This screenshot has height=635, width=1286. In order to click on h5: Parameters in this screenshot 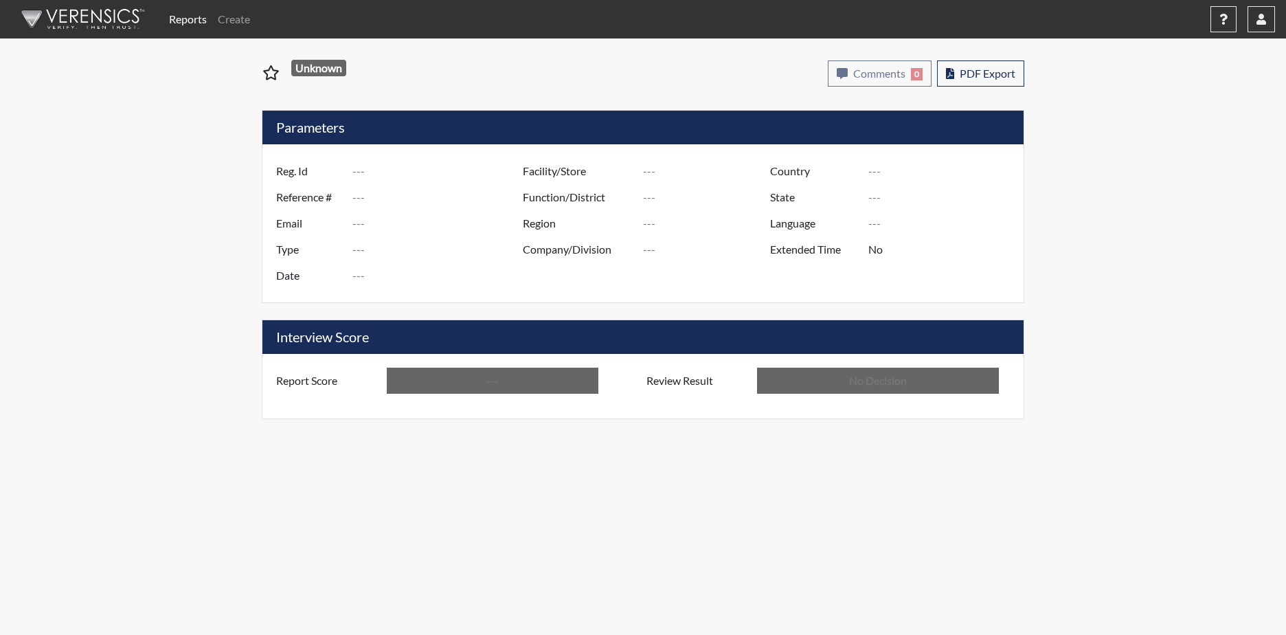, I will do `click(643, 127)`.